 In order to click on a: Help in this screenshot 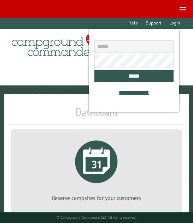, I will do `click(133, 23)`.